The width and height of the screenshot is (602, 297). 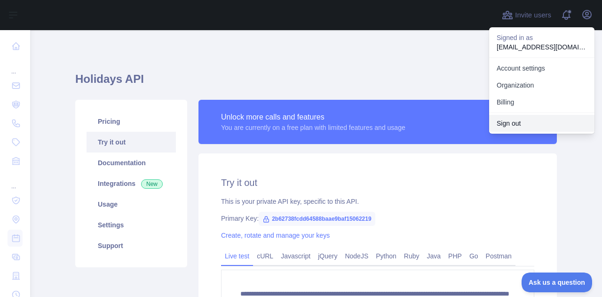 I want to click on a: Try it out, so click(x=131, y=142).